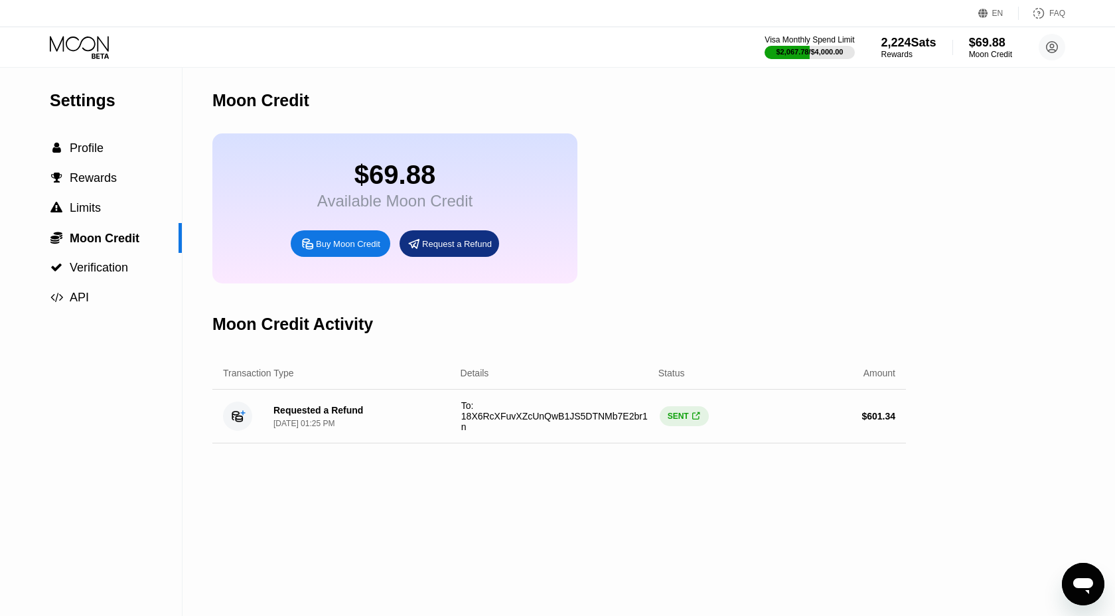  What do you see at coordinates (672, 373) in the screenshot?
I see `div: Status` at bounding box center [672, 373].